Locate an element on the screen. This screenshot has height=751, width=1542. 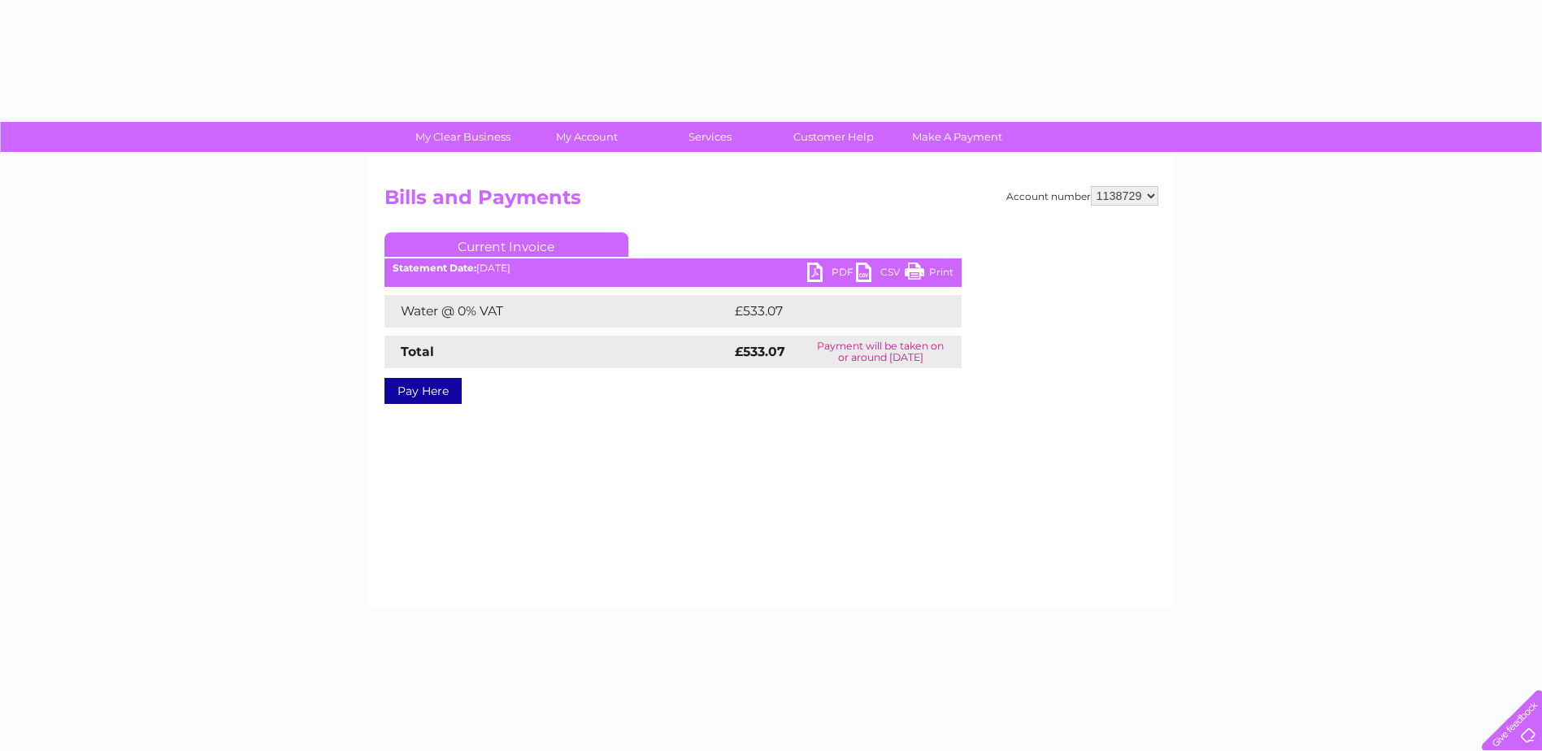
a: Current Invoice is located at coordinates (506, 245).